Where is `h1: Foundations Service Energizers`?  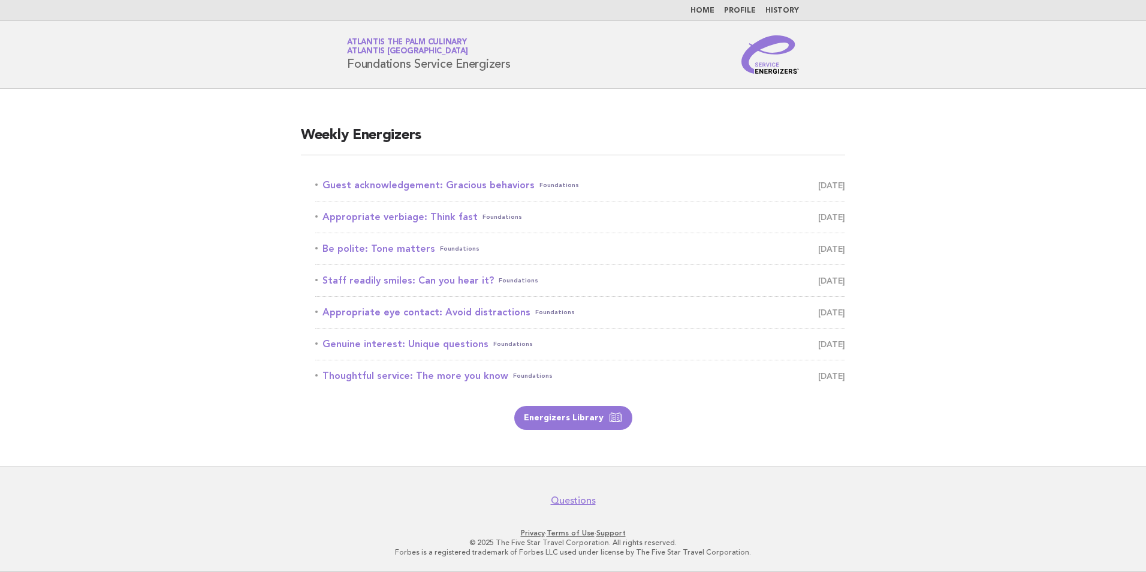
h1: Foundations Service Energizers is located at coordinates (428, 55).